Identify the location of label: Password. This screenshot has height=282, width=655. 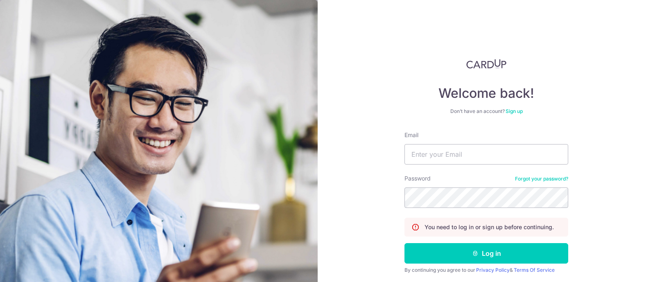
(418, 179).